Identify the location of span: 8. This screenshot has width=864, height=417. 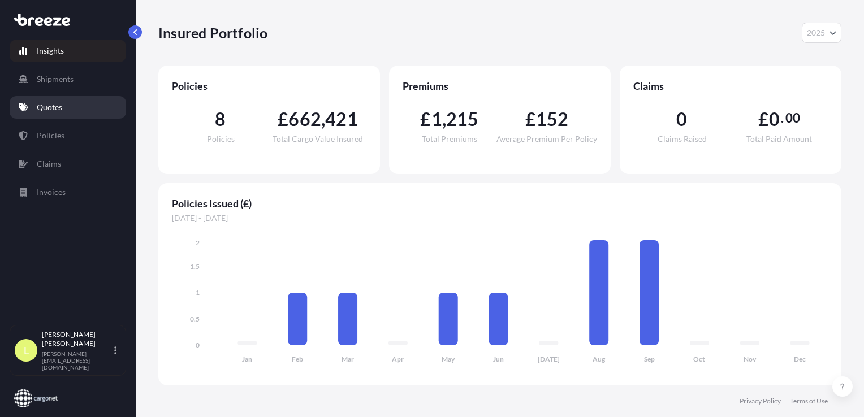
(220, 119).